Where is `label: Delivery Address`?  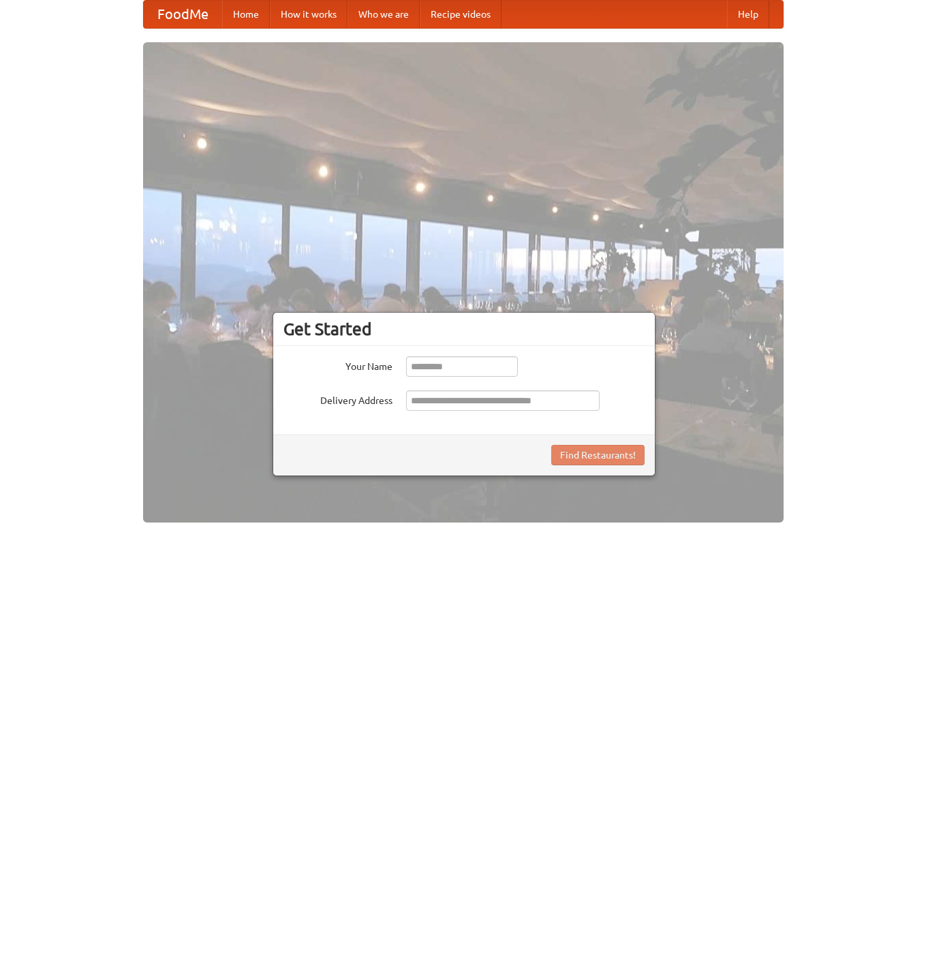
label: Delivery Address is located at coordinates (338, 399).